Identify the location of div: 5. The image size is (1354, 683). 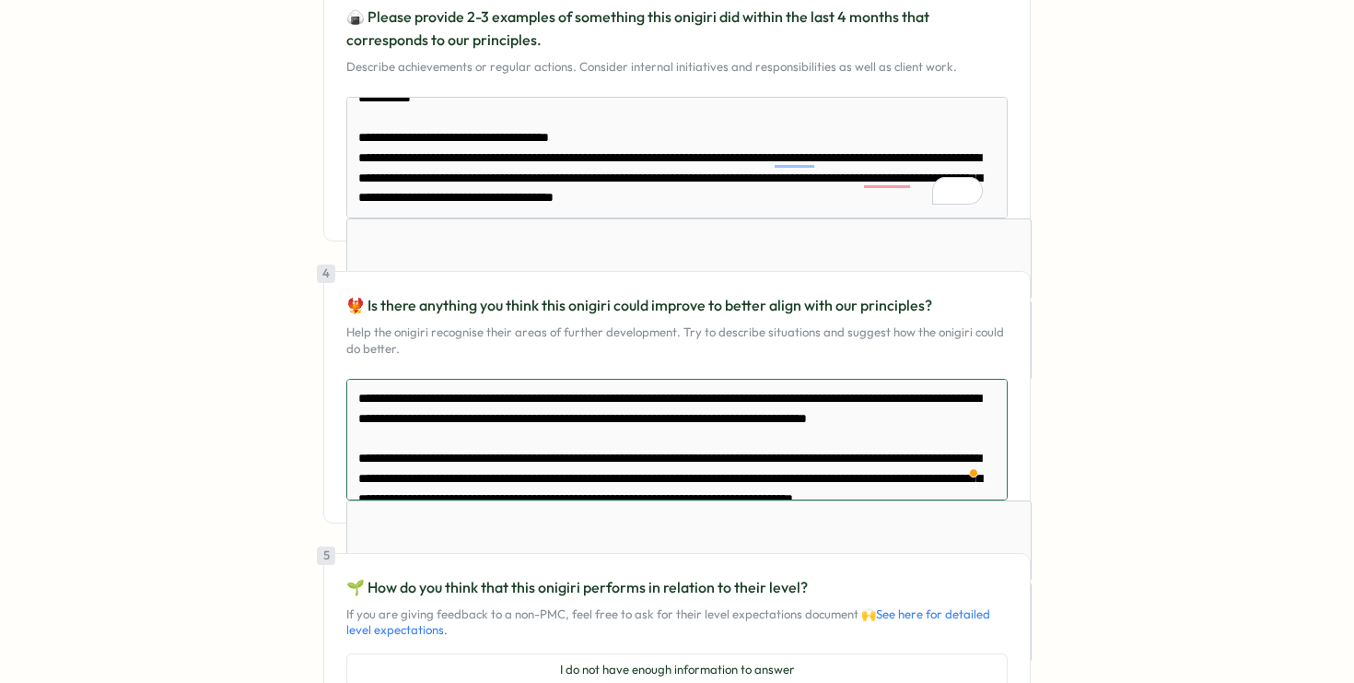
(326, 556).